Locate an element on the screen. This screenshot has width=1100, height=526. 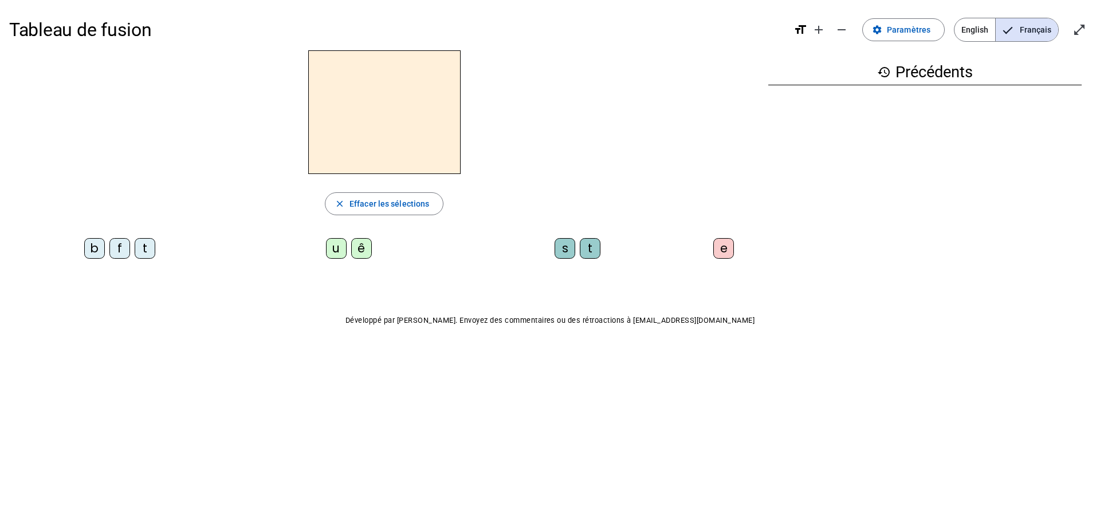
button: Augmenter la taille de la police is located at coordinates (818, 30).